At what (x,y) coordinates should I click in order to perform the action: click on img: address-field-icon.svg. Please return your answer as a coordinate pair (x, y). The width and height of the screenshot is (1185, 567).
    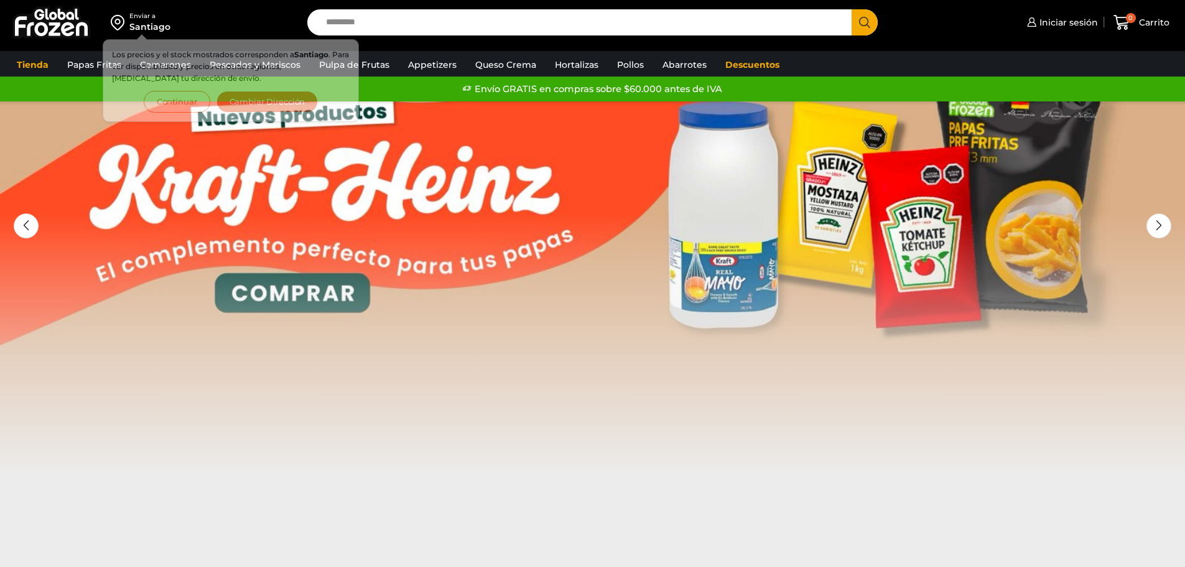
    Looking at the image, I should click on (120, 22).